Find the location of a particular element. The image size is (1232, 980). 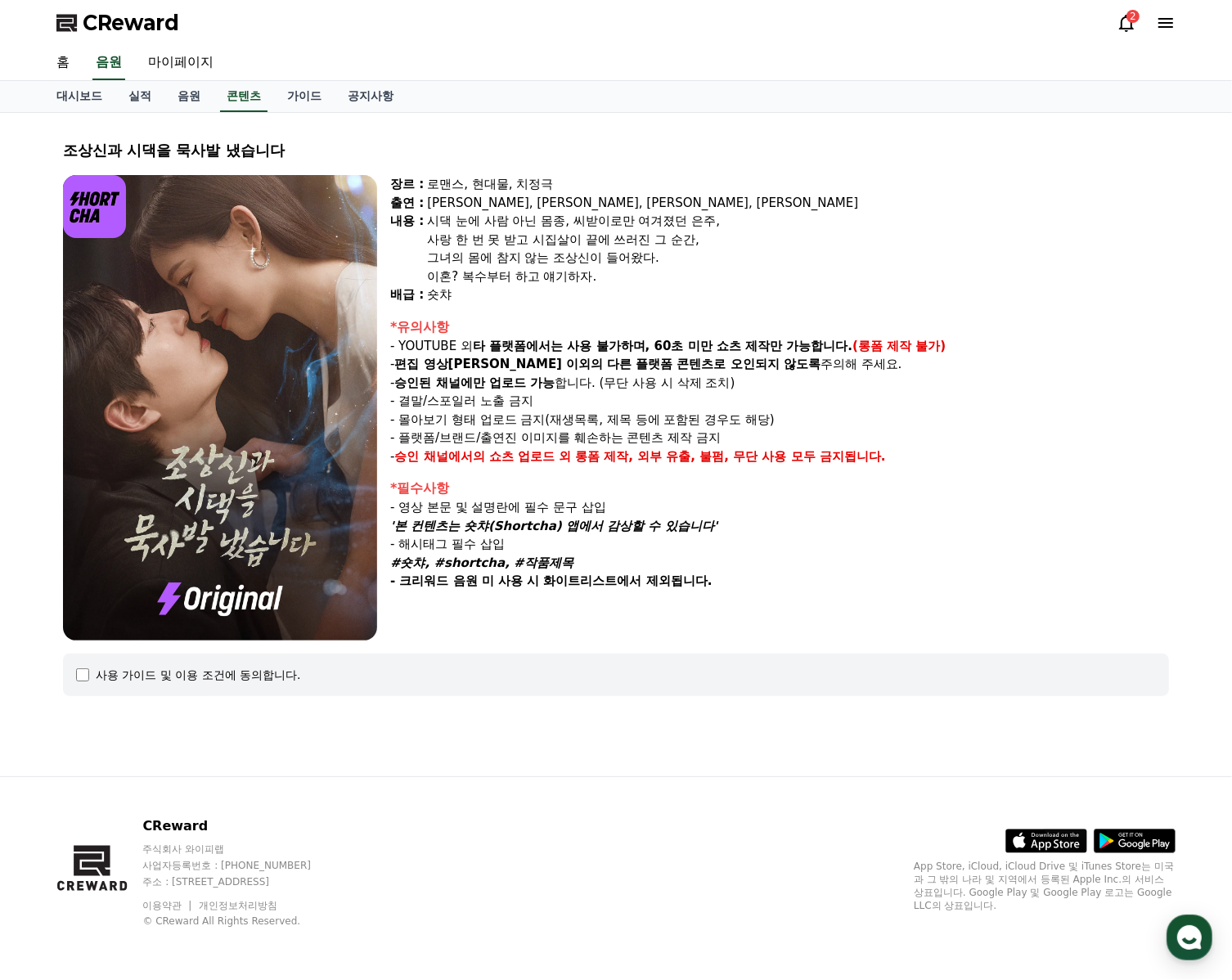

a: 대화 is located at coordinates (160, 540).